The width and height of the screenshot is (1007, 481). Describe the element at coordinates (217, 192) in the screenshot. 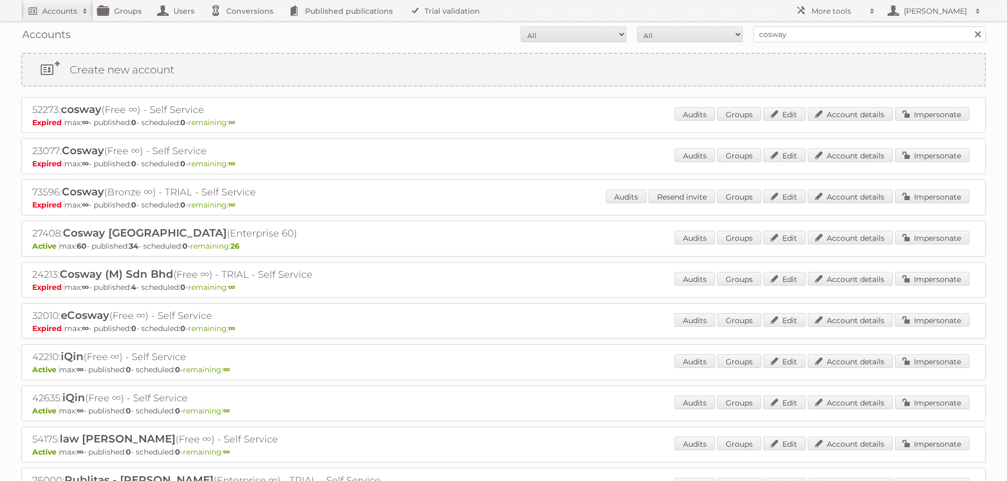

I see `h2: 73596: (Bronze ∞) - TRIAL - Self Service` at that location.